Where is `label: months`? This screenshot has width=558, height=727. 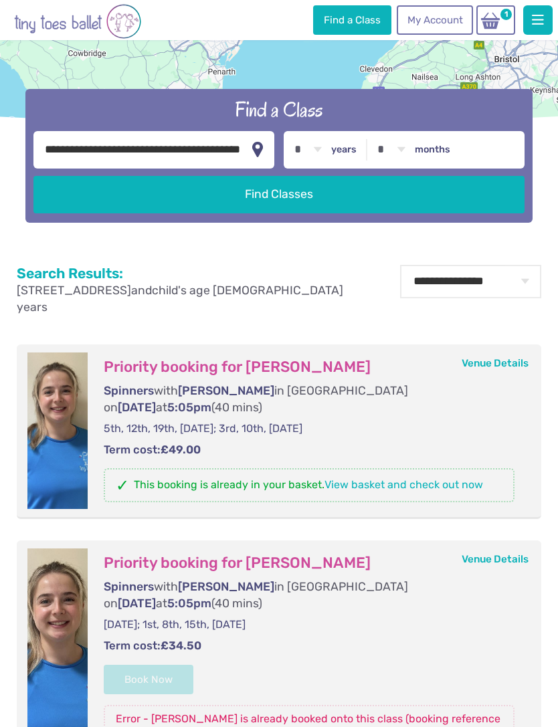 label: months is located at coordinates (432, 150).